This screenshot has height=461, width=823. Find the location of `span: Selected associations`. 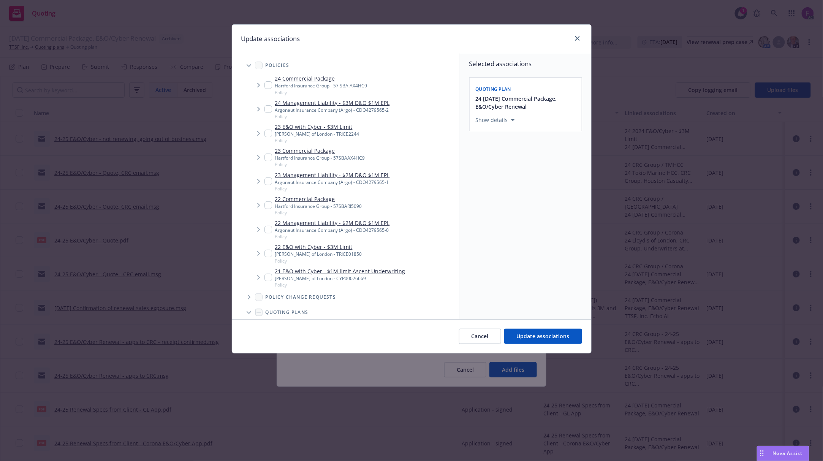

span: Selected associations is located at coordinates (526, 64).